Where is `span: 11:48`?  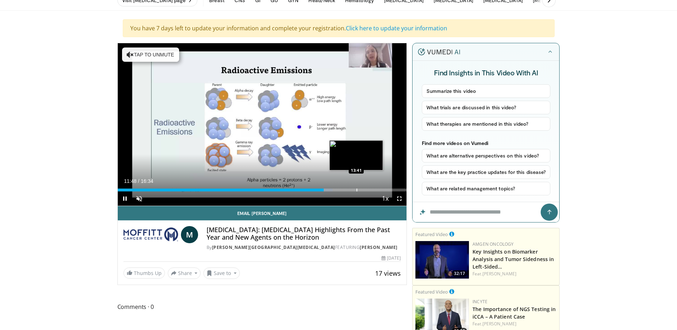 span: 11:48 is located at coordinates (130, 181).